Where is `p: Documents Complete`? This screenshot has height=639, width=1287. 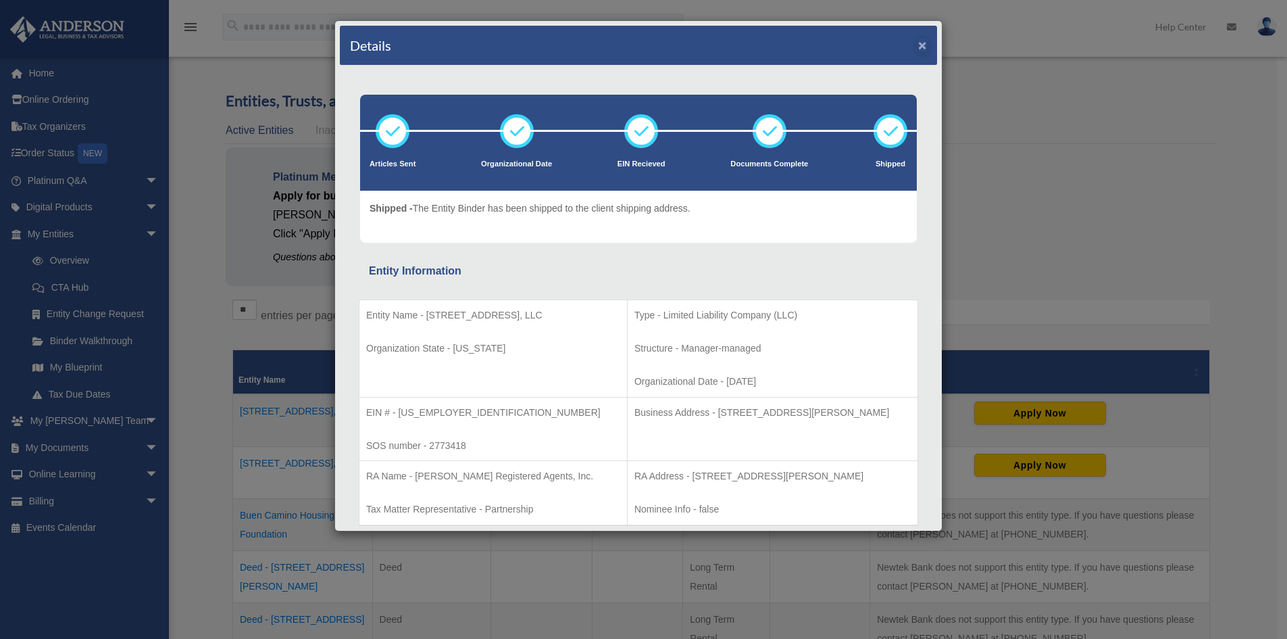 p: Documents Complete is located at coordinates (769, 164).